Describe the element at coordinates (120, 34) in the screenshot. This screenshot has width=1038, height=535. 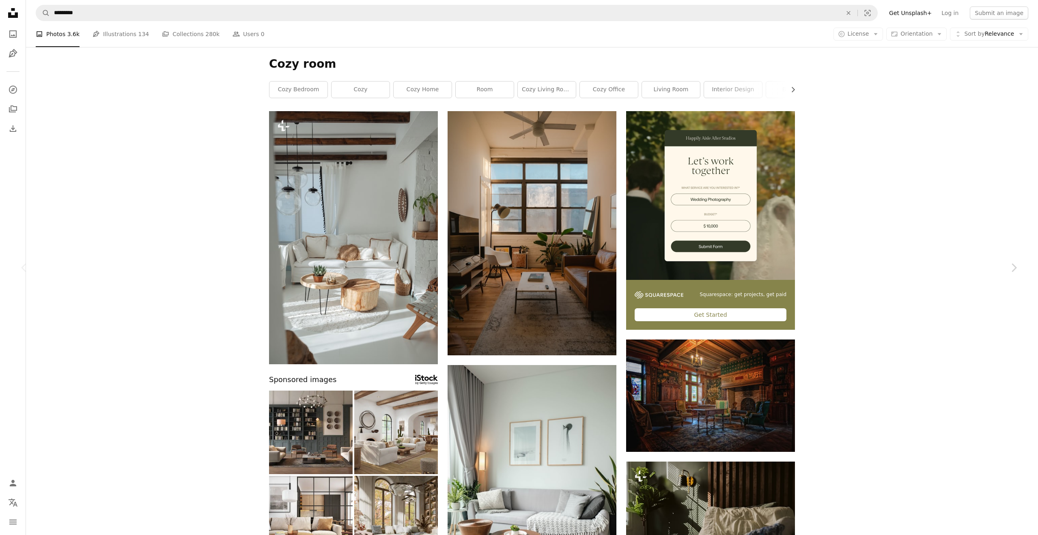
I see `a: Illustrations 134` at that location.